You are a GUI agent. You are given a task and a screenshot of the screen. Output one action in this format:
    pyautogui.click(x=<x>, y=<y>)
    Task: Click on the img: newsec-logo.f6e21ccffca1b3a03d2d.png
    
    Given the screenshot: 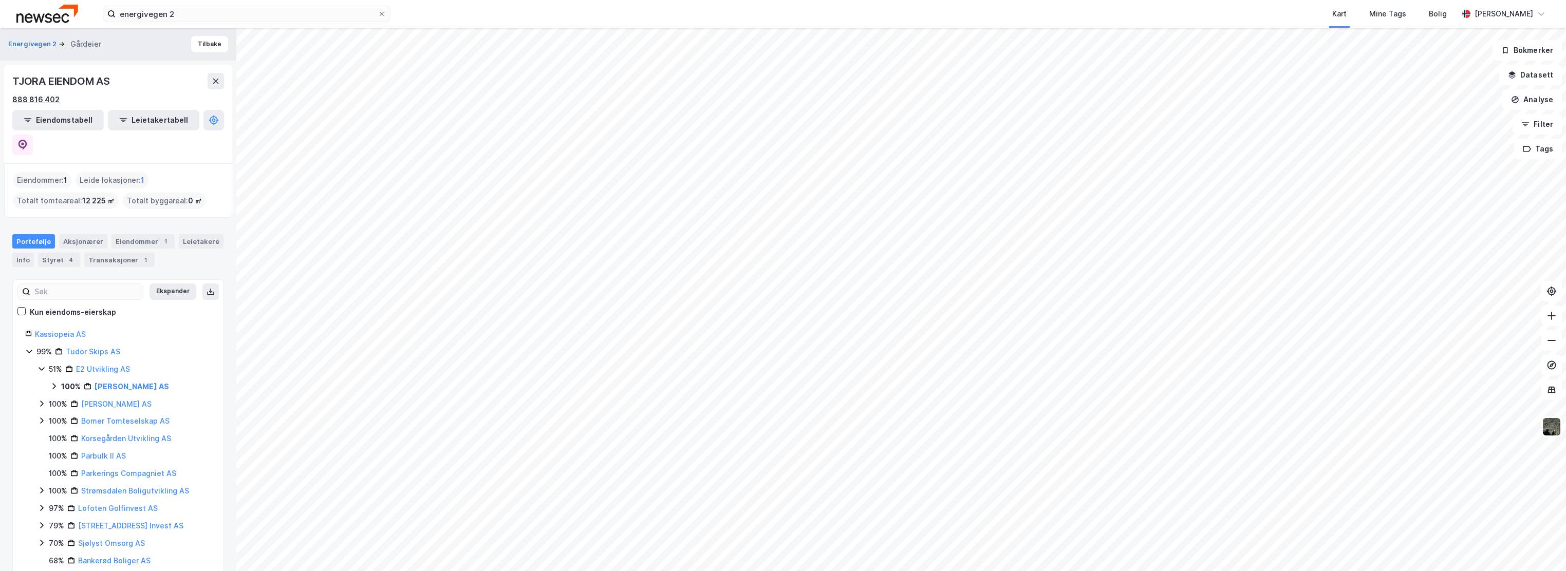 What is the action you would take?
    pyautogui.click(x=47, y=13)
    